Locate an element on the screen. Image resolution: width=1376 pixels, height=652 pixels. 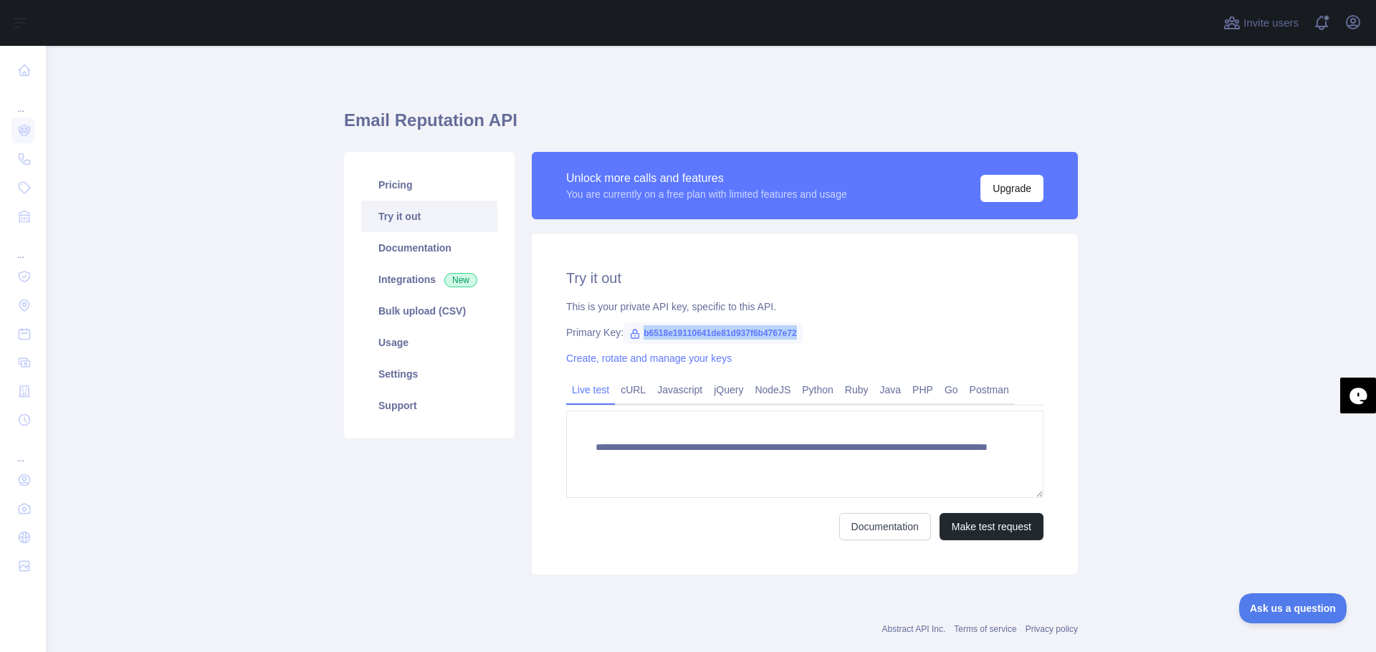
a: PHP is located at coordinates (922, 390).